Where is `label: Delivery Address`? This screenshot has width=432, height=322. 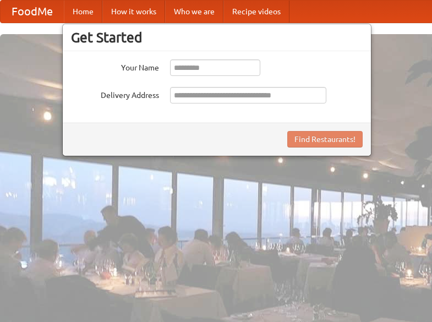 label: Delivery Address is located at coordinates (115, 94).